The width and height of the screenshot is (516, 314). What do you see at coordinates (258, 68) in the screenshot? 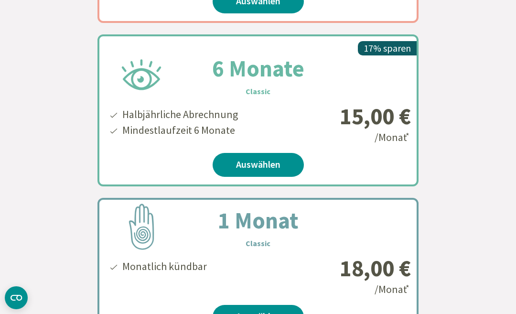
I see `h2: 6 Monate` at bounding box center [258, 68].